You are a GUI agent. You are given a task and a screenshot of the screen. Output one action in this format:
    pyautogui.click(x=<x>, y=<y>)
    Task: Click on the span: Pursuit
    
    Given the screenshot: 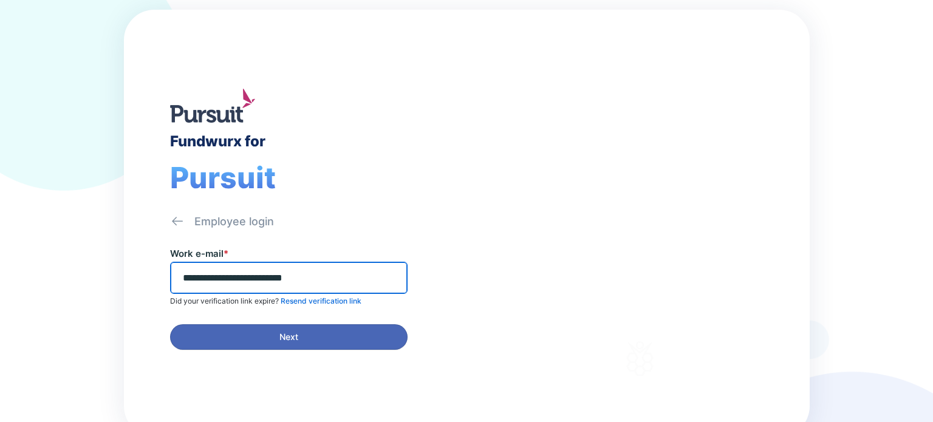 What is the action you would take?
    pyautogui.click(x=223, y=177)
    